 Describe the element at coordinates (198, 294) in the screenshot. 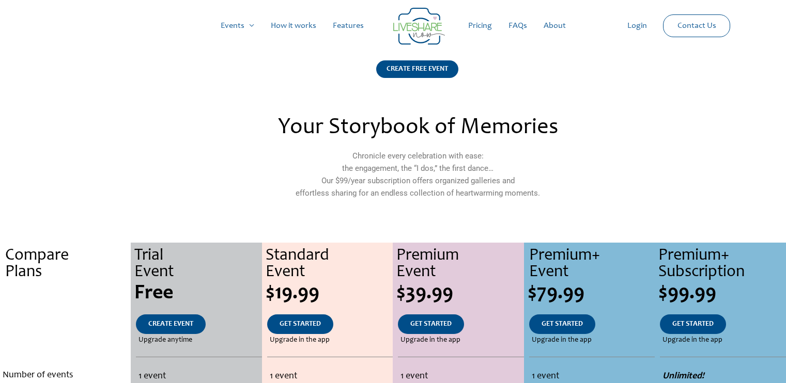

I see `div: Free` at that location.